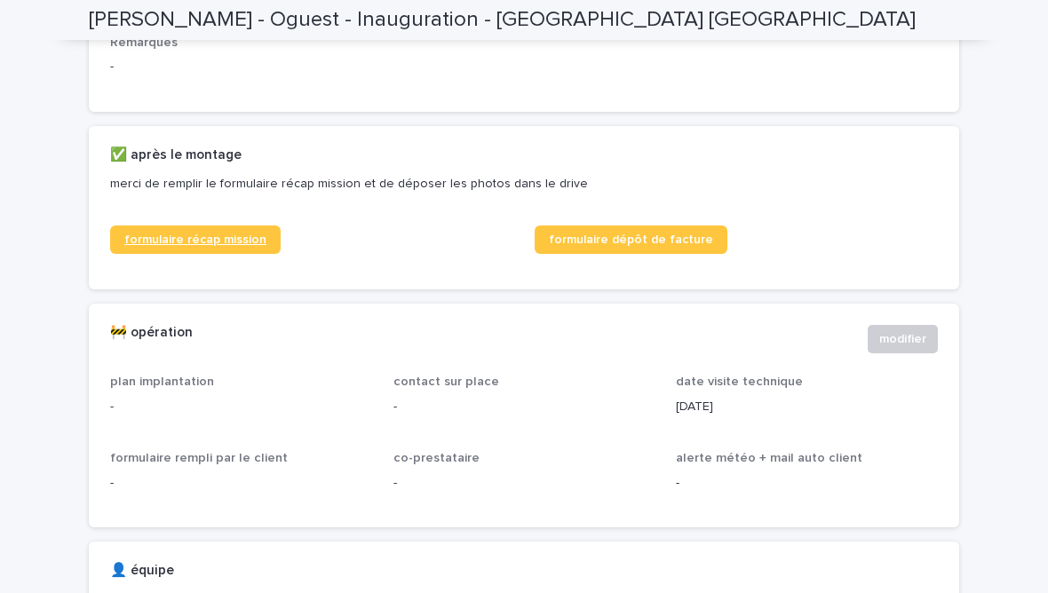  I want to click on span: contact sur place, so click(446, 382).